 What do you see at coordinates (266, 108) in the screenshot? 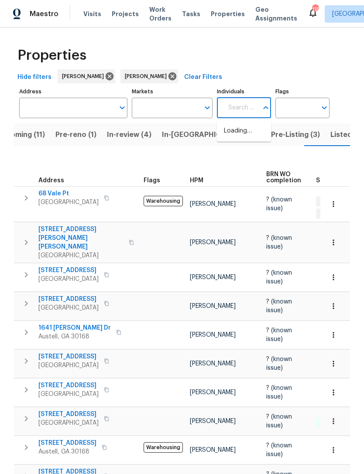
I see `button: Close` at bounding box center [266, 108].